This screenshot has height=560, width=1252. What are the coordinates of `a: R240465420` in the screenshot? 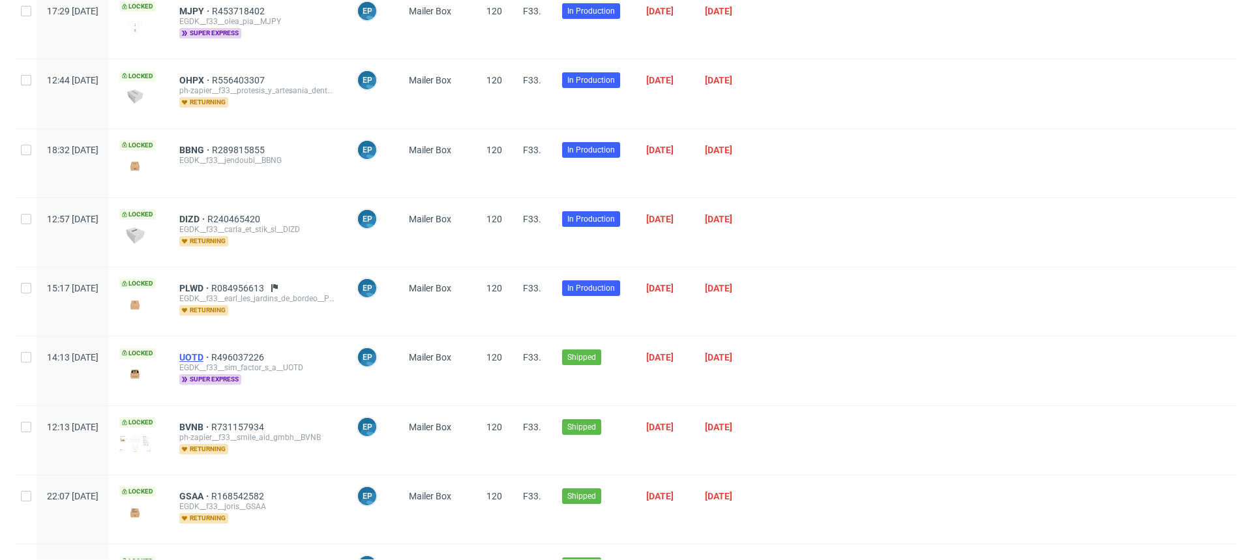 It's located at (235, 219).